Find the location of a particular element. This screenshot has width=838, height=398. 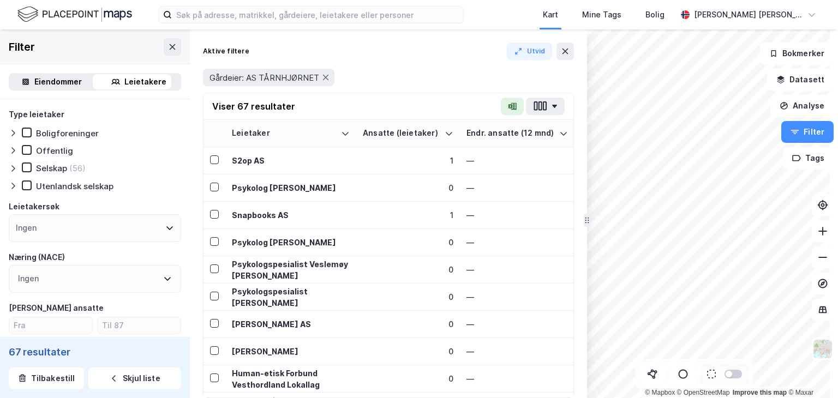

div: Kart is located at coordinates (551, 15).